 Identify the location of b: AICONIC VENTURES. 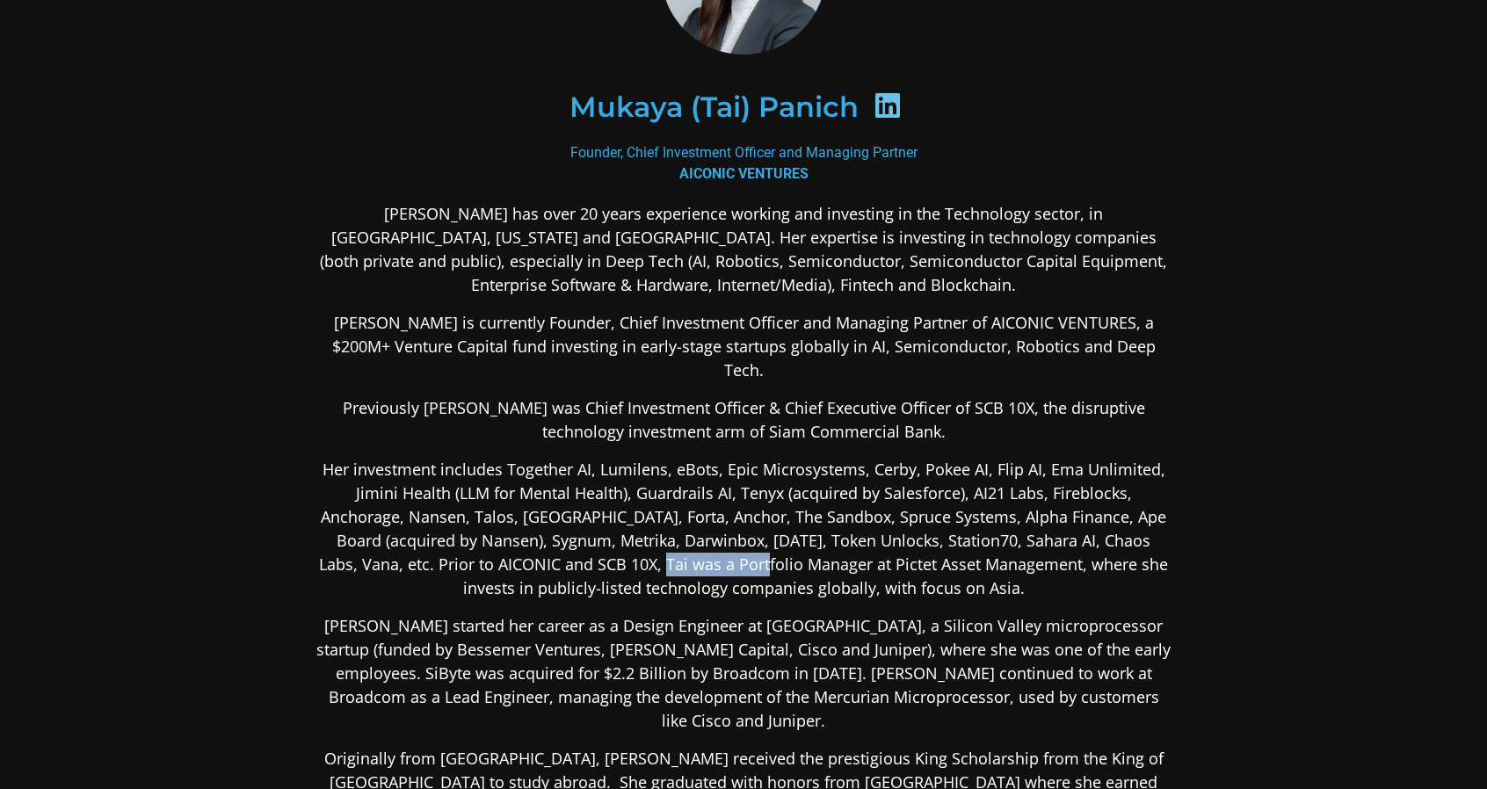
(743, 173).